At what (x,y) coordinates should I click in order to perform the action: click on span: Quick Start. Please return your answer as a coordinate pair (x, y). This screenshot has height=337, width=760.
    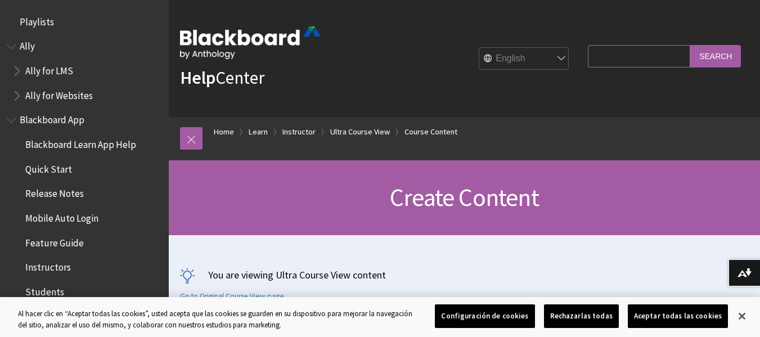
    Looking at the image, I should click on (48, 167).